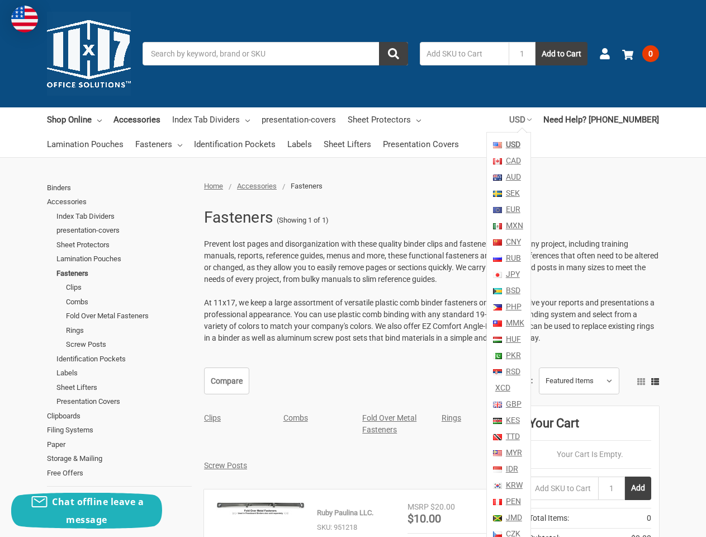 The image size is (706, 537). Describe the element at coordinates (119, 188) in the screenshot. I see `a: Binders` at that location.